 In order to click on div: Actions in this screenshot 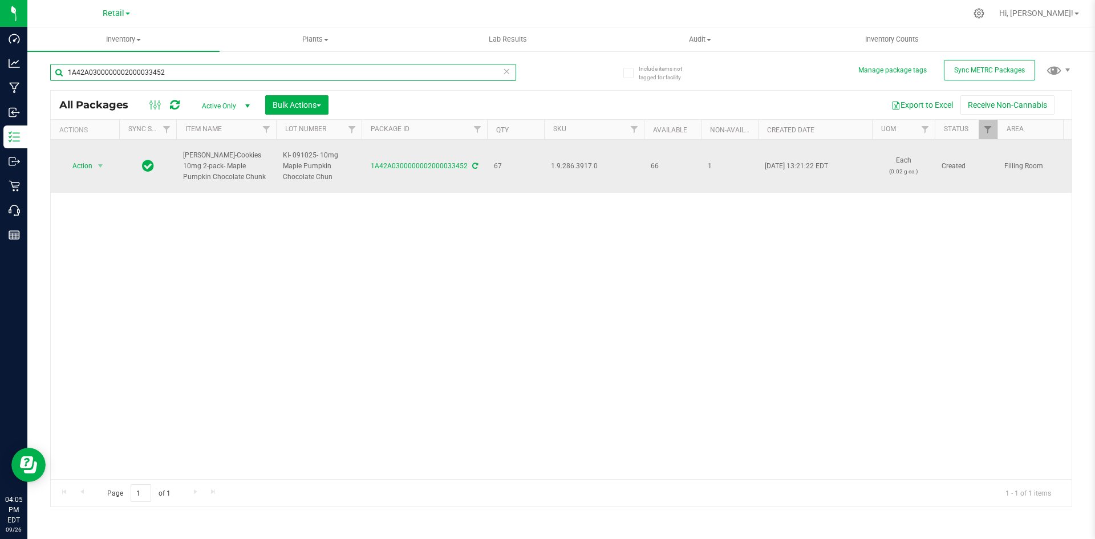, I will do `click(87, 130)`.